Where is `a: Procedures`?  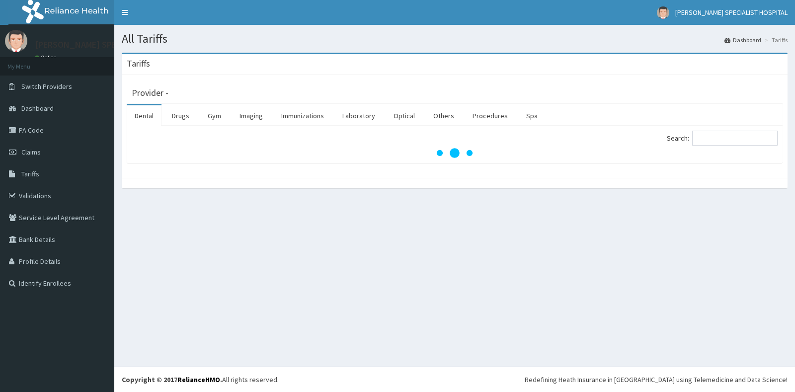 a: Procedures is located at coordinates (490, 116).